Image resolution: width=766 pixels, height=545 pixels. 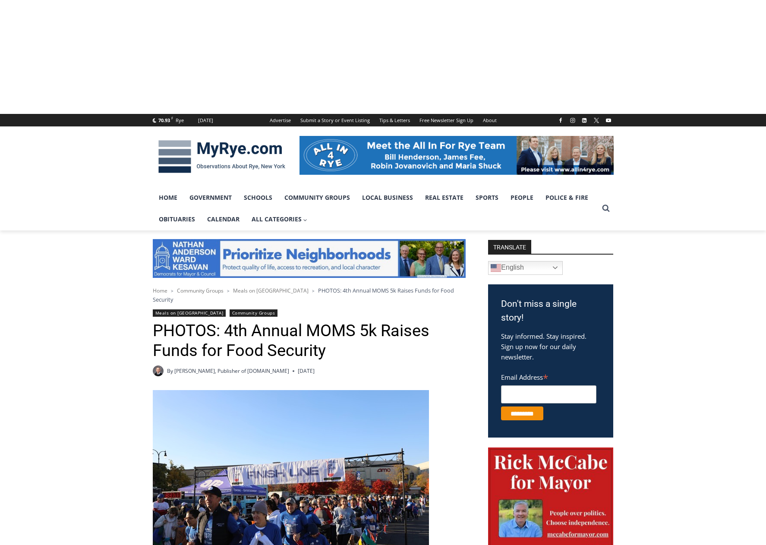 I want to click on nav: Primary Navigation, so click(x=375, y=208).